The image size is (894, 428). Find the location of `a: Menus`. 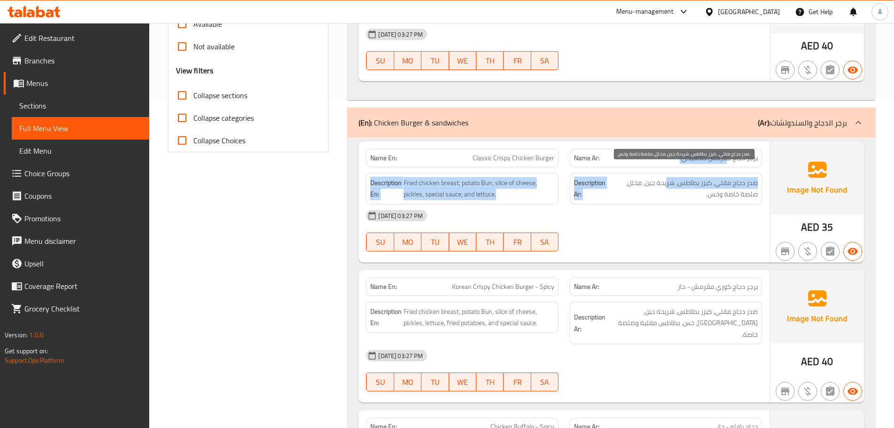

a: Menus is located at coordinates (77, 83).